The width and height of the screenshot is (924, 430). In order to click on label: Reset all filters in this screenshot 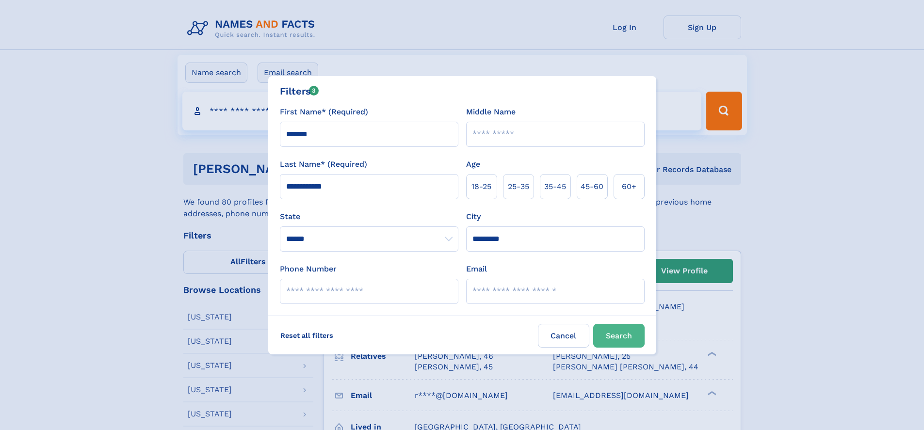, I will do `click(307, 336)`.